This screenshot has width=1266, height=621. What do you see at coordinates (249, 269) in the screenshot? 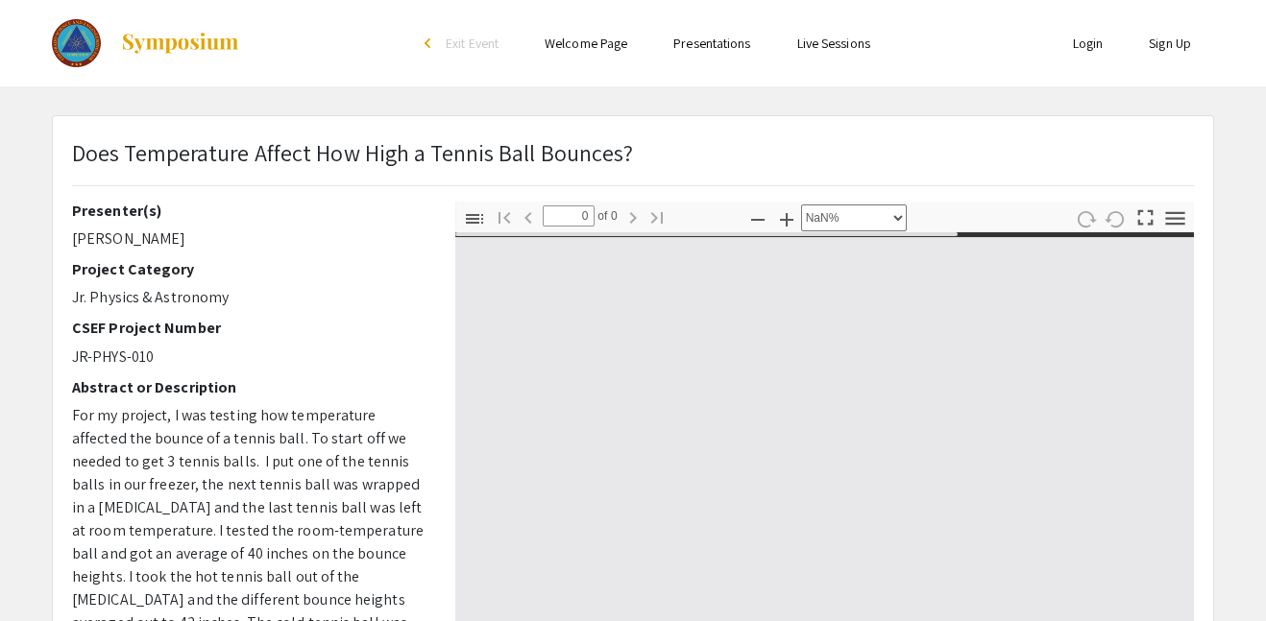
I see `h2: Project Category` at bounding box center [249, 269].